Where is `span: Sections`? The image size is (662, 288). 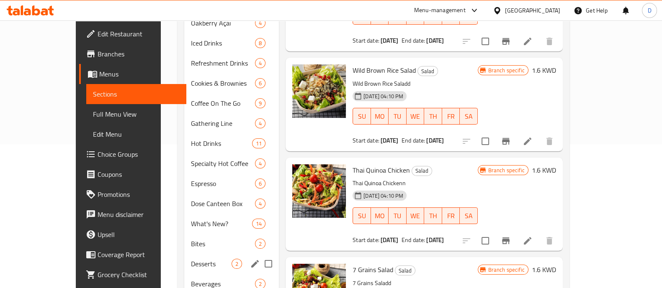 span: Sections is located at coordinates (136, 94).